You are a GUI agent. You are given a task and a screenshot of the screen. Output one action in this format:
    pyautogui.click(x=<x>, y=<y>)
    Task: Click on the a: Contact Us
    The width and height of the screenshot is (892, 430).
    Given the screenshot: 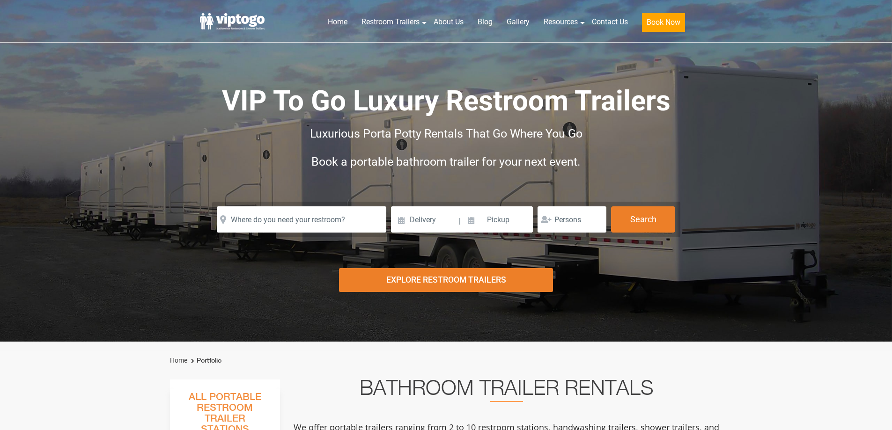 What is the action you would take?
    pyautogui.click(x=610, y=22)
    